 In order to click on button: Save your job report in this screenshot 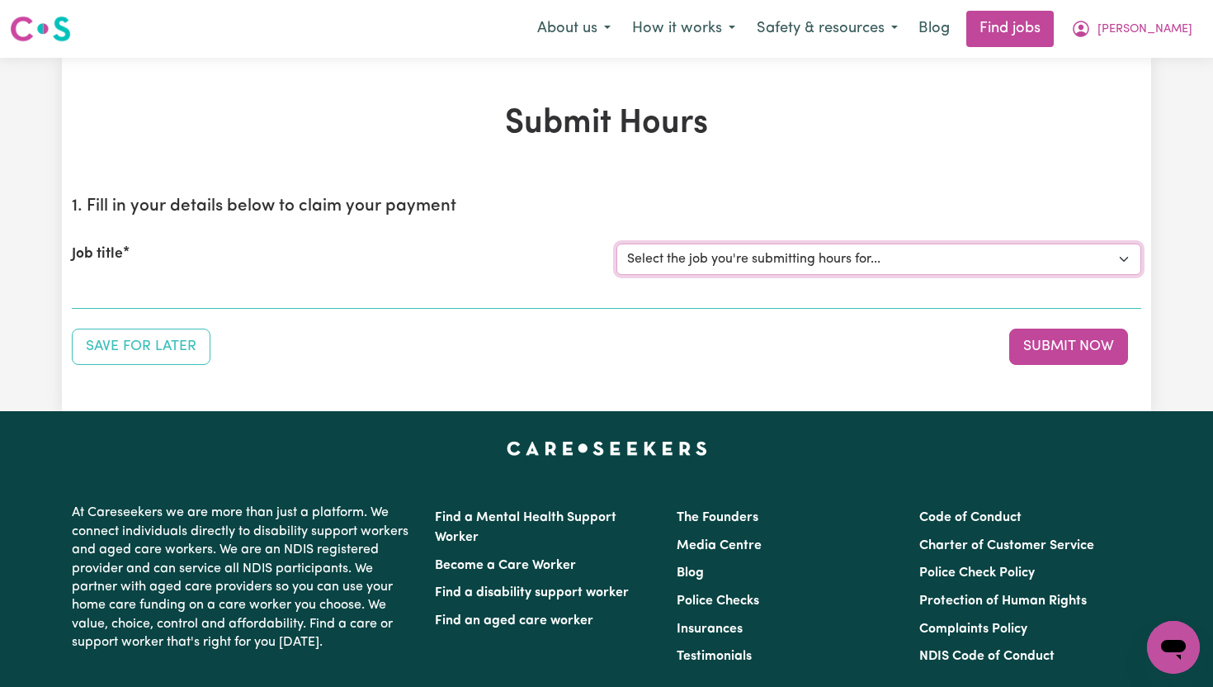, I will do `click(141, 347)`.